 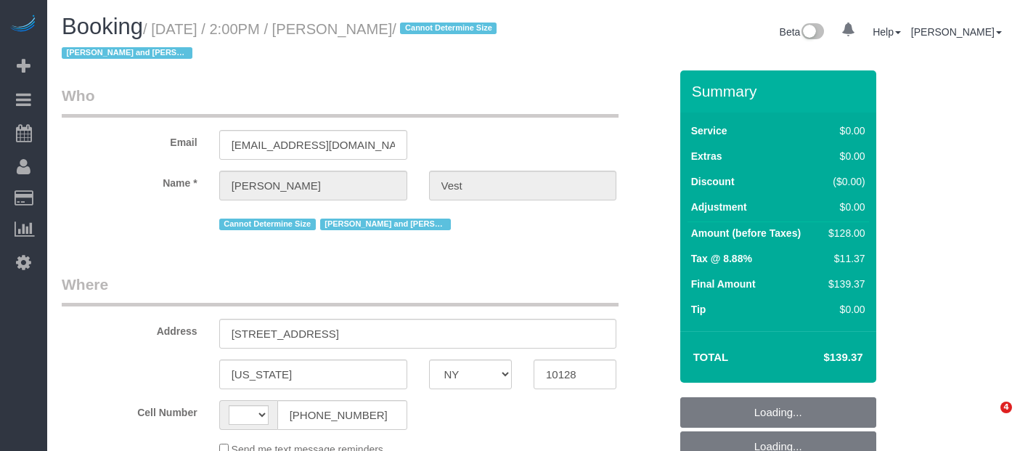 What do you see at coordinates (844, 284) in the screenshot?
I see `div: $139.37` at bounding box center [844, 284].